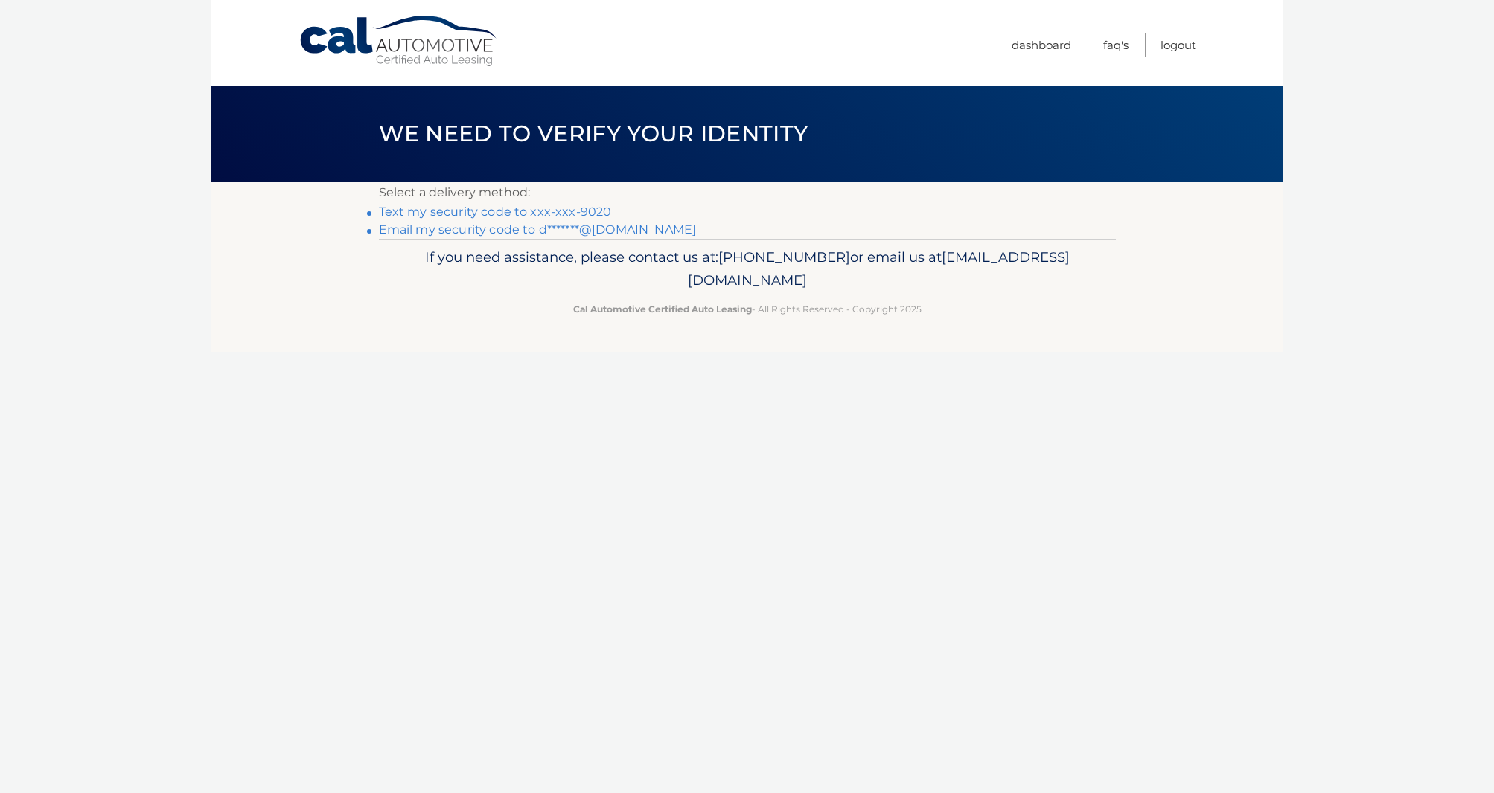  I want to click on a: Dashboard, so click(1041, 45).